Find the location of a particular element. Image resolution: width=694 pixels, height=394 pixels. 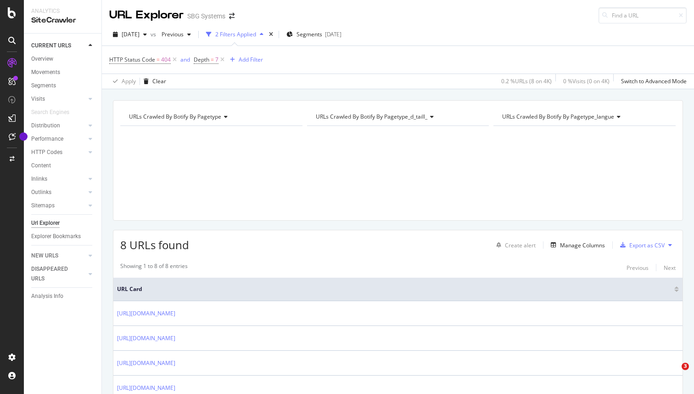

button: Apply is located at coordinates (123, 81).